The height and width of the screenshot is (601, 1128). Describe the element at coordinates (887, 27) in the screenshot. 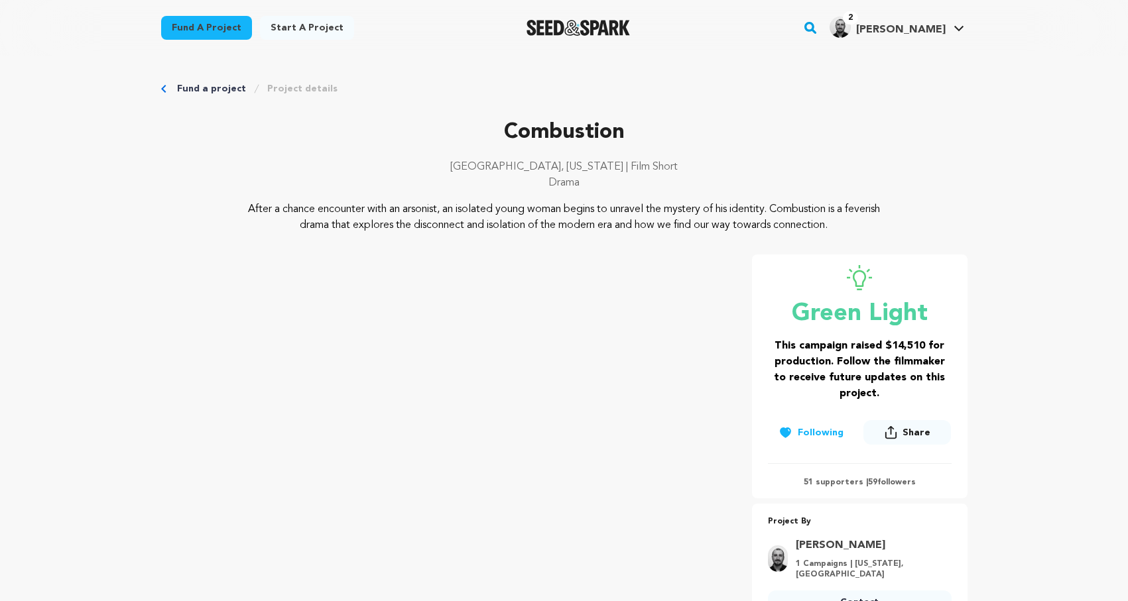

I see `div: Andrew J.'s Profile` at that location.